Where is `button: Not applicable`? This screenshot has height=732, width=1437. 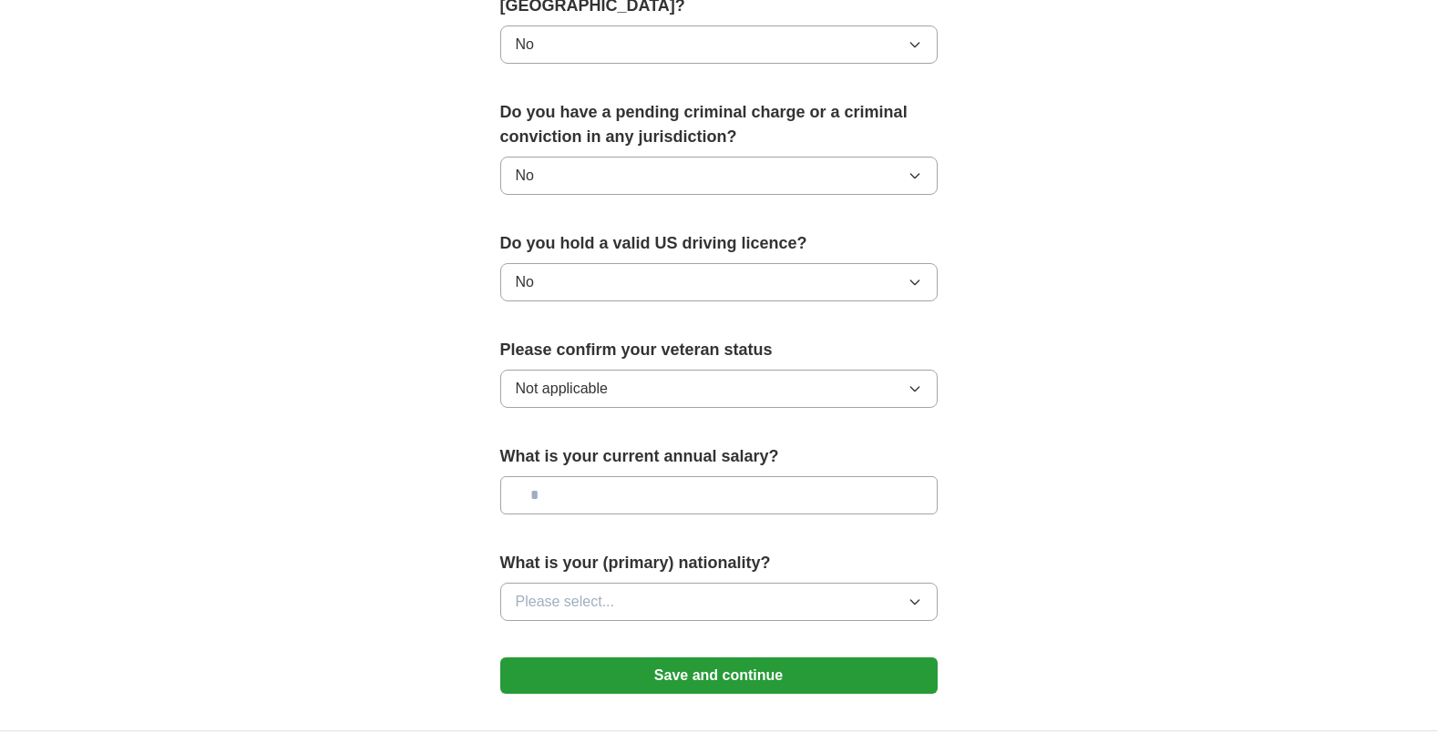
button: Not applicable is located at coordinates (719, 389).